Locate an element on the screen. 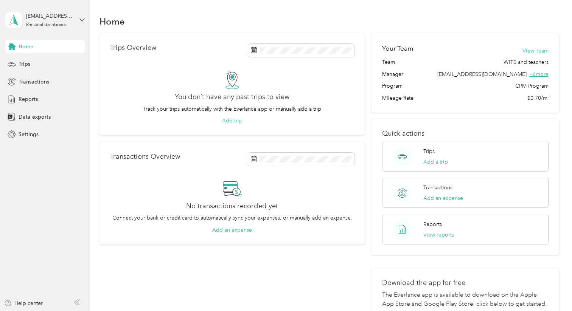  span: Manager is located at coordinates (393, 74).